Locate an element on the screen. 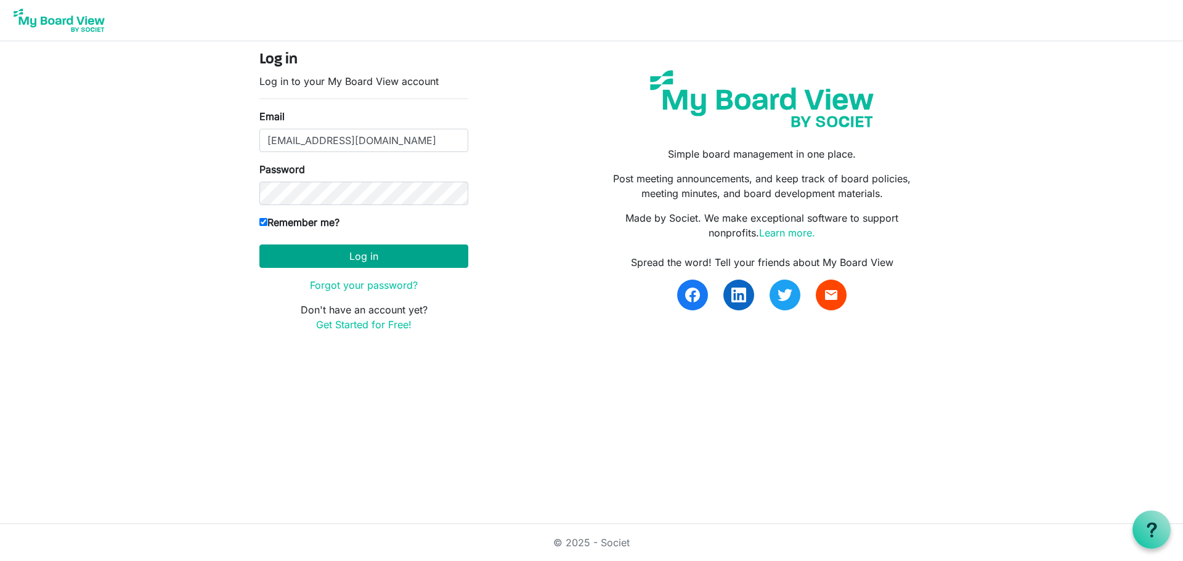 This screenshot has height=561, width=1183. img: facebook.svg is located at coordinates (693, 295).